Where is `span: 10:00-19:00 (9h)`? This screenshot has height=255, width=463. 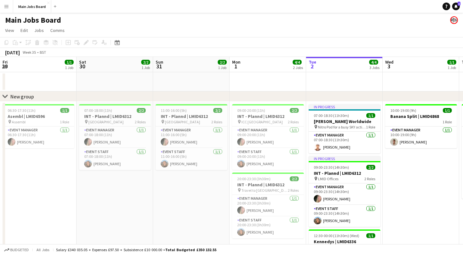 span: 10:00-19:00 (9h) is located at coordinates (403, 110).